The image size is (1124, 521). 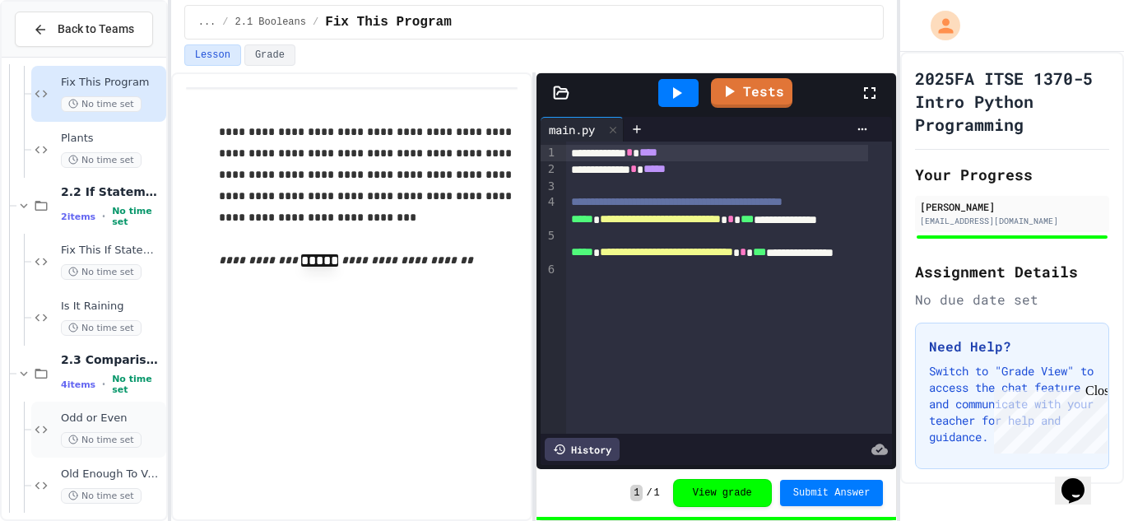 What do you see at coordinates (1012, 346) in the screenshot?
I see `h3: Need Help?` at bounding box center [1012, 346].